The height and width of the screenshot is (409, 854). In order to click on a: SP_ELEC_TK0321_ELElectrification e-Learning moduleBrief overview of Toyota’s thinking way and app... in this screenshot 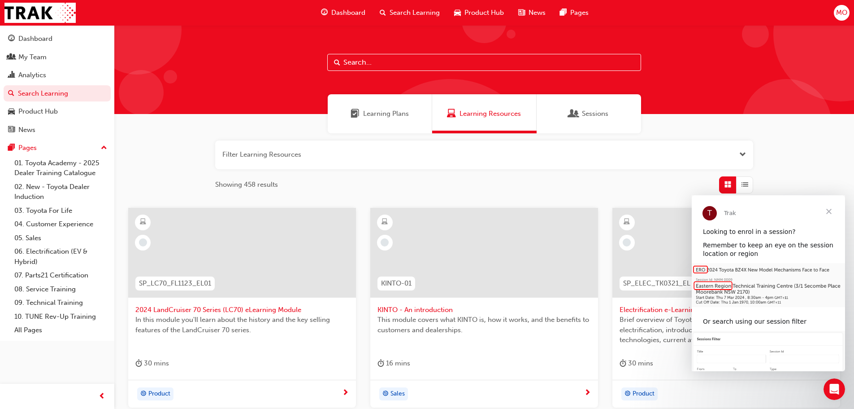, I will do `click(727, 308)`.